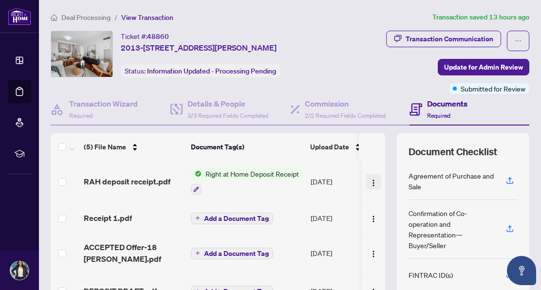 Image resolution: width=541 pixels, height=290 pixels. Describe the element at coordinates (247, 182) in the screenshot. I see `button: Status IconRight at Home Deposit Receipt` at that location.